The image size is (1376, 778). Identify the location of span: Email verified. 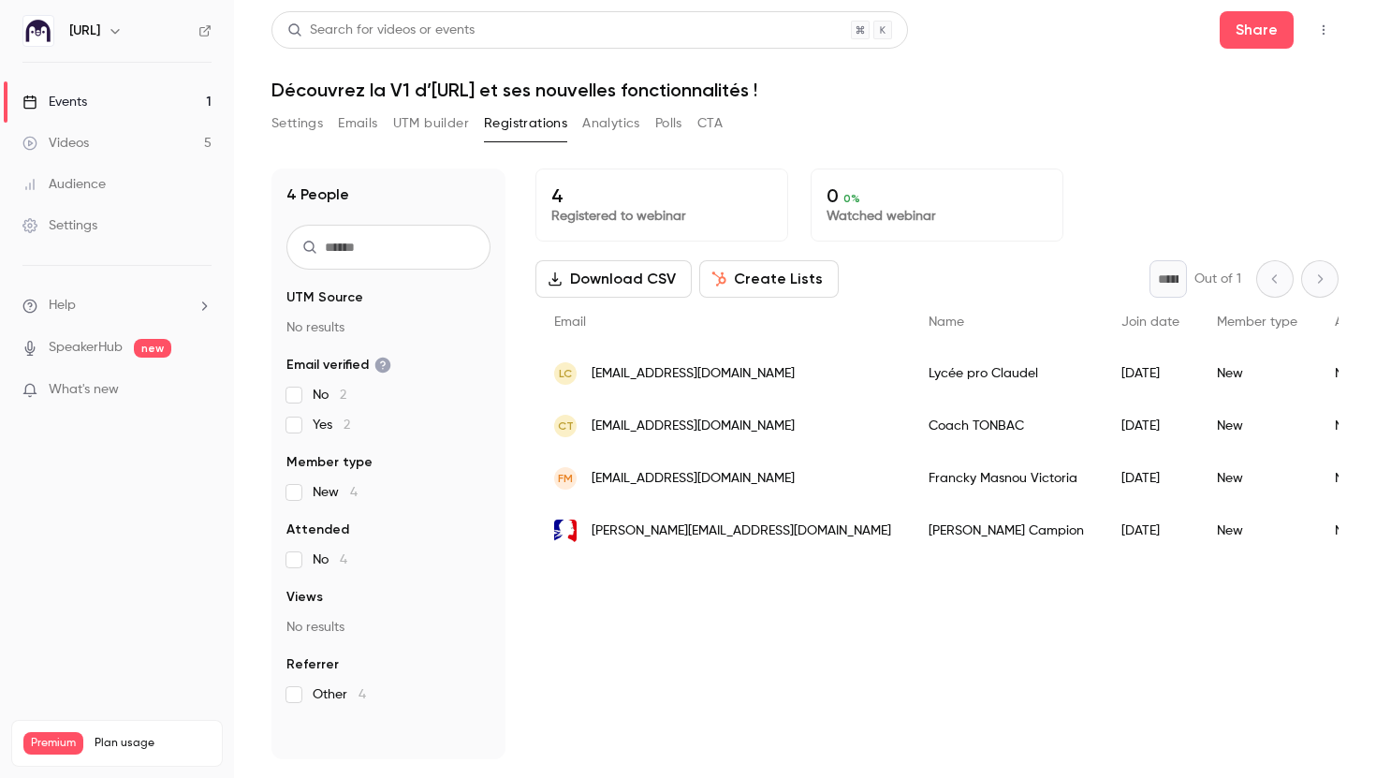
(339, 365).